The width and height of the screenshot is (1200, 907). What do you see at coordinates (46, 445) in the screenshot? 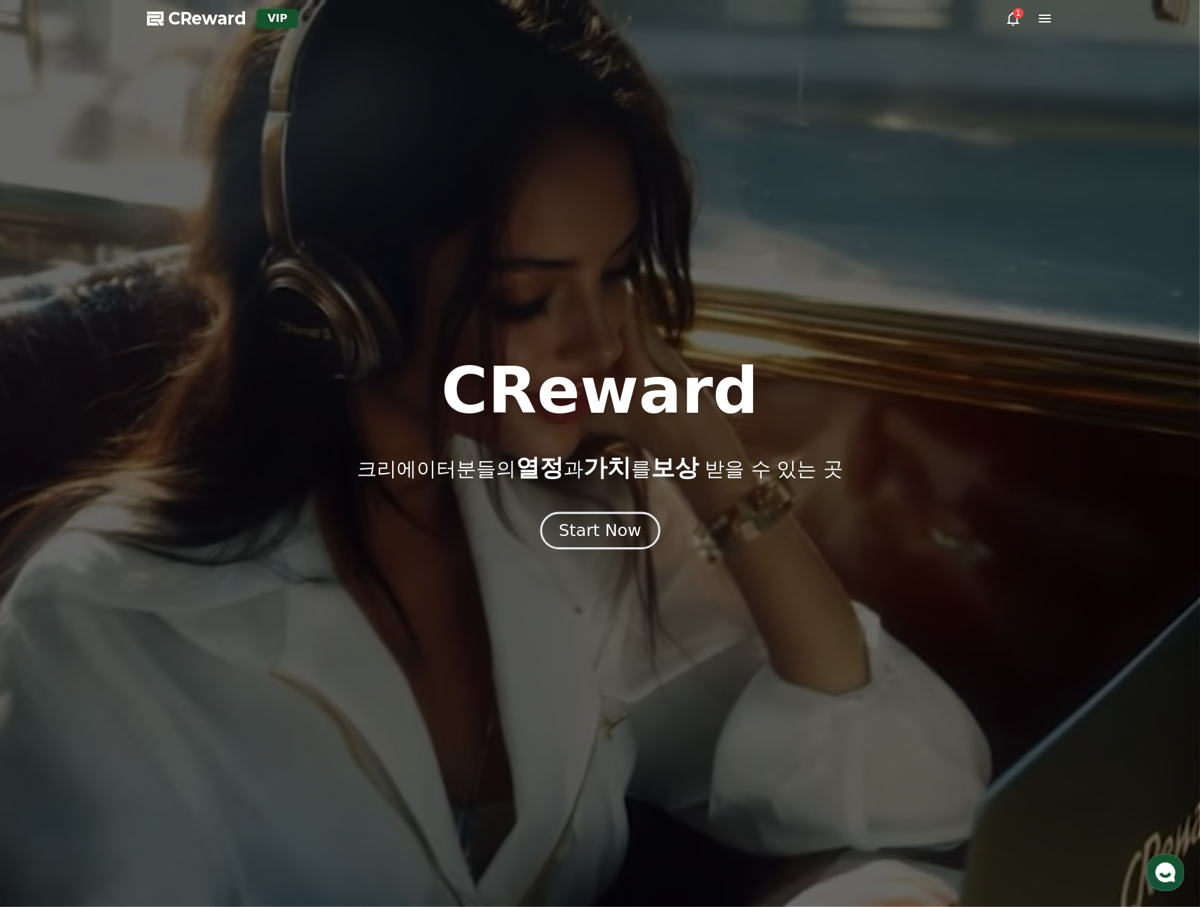
I see `span: 홈` at bounding box center [46, 445].